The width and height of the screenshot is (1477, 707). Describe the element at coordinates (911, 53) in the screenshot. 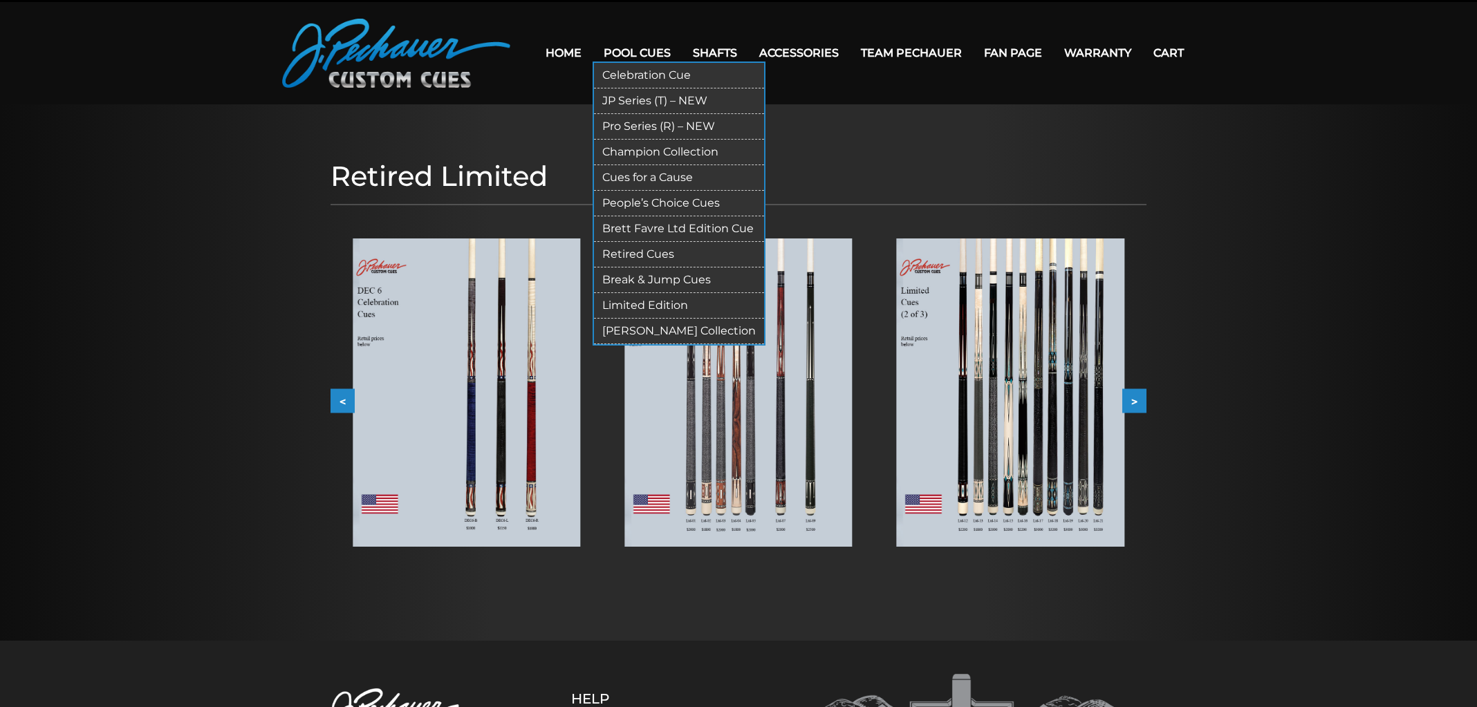

I see `a: Team Pechauer` at that location.